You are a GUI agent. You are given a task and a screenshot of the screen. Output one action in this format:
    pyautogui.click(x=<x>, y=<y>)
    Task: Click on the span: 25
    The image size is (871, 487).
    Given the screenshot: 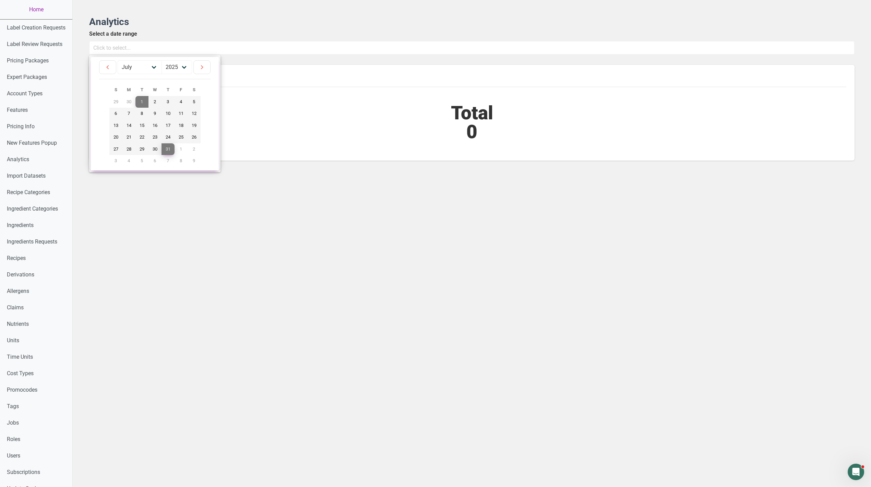 What is the action you would take?
    pyautogui.click(x=181, y=137)
    